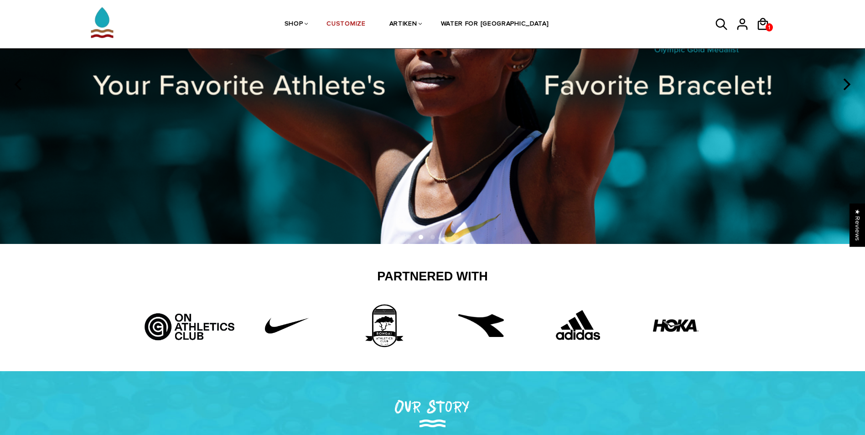  I want to click on img: free-diadora-logo-icon-download-in-svg-png-gif-file-formats--brand-fashion-pack-logos-icons-28542..., so click(481, 326).